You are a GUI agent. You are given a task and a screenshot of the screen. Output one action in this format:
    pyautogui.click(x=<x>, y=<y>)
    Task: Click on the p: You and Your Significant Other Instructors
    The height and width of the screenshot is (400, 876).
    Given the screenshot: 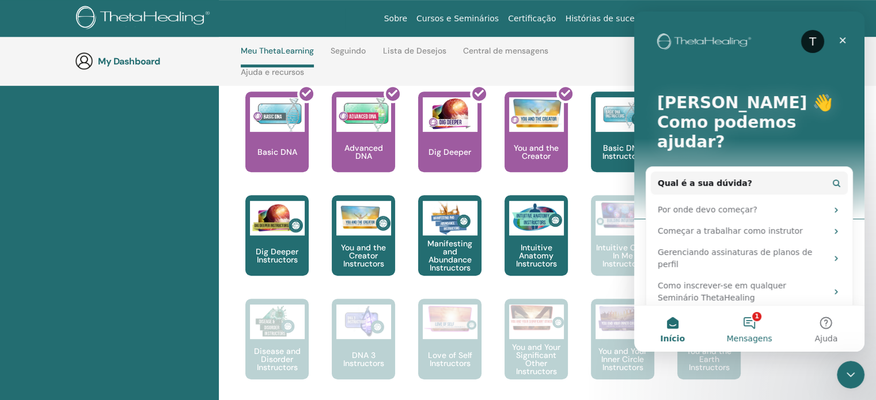 What is the action you would take?
    pyautogui.click(x=536, y=359)
    